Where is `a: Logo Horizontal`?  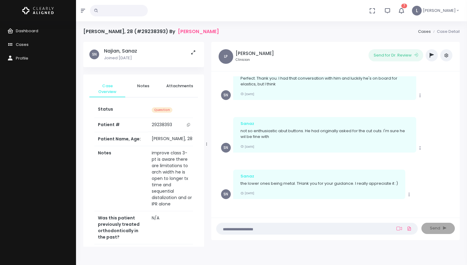 a: Logo Horizontal is located at coordinates (38, 11).